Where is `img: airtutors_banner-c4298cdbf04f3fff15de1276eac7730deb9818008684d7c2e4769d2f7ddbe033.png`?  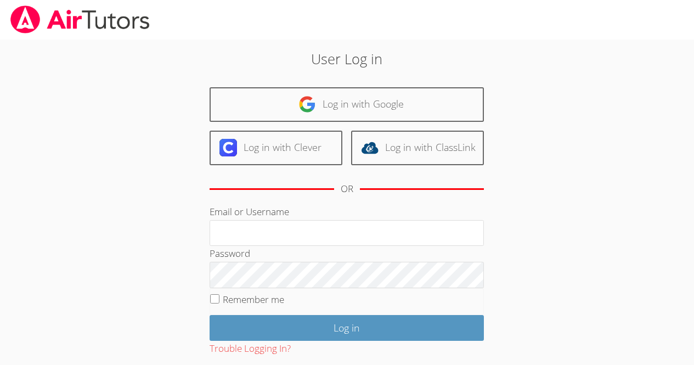 img: airtutors_banner-c4298cdbf04f3fff15de1276eac7730deb9818008684d7c2e4769d2f7ddbe033.png is located at coordinates (80, 19).